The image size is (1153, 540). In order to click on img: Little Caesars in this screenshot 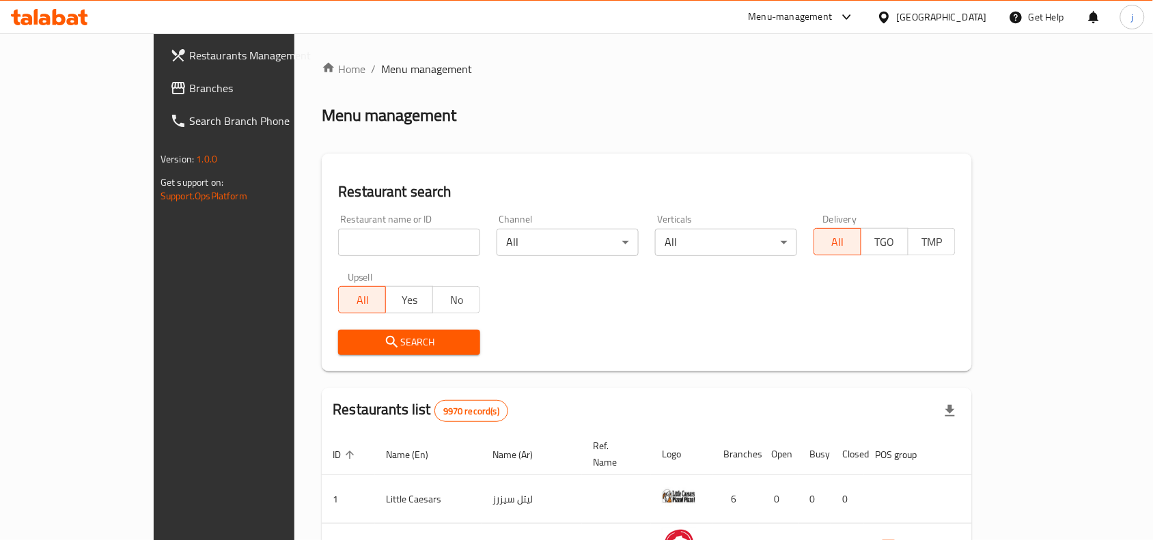, I will do `click(679, 497)`.